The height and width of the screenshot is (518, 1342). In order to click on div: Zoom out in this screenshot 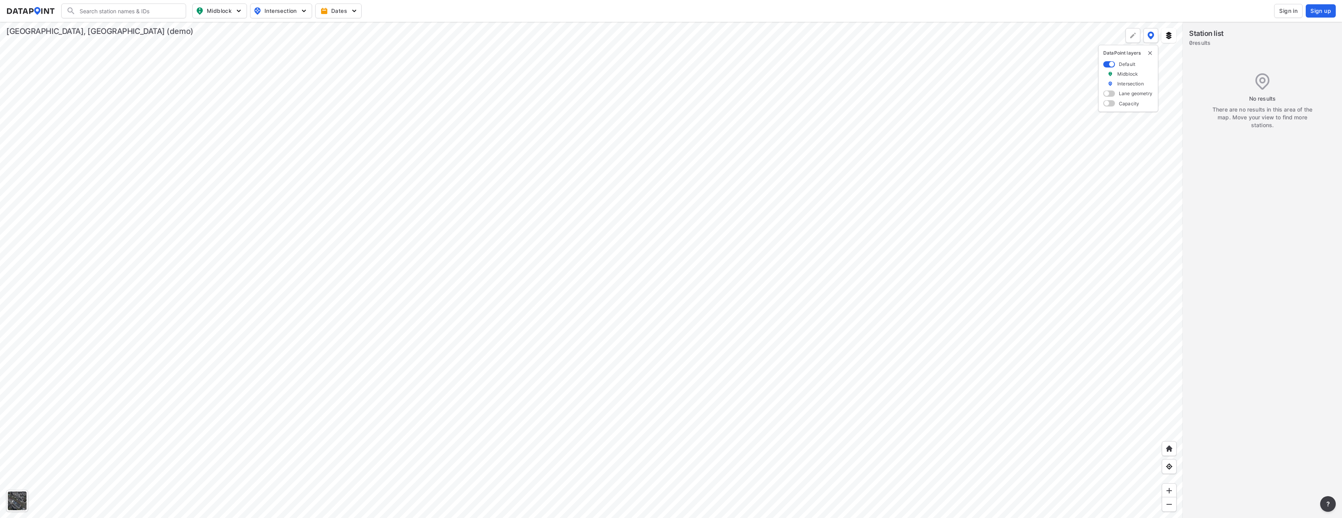, I will do `click(1169, 505)`.